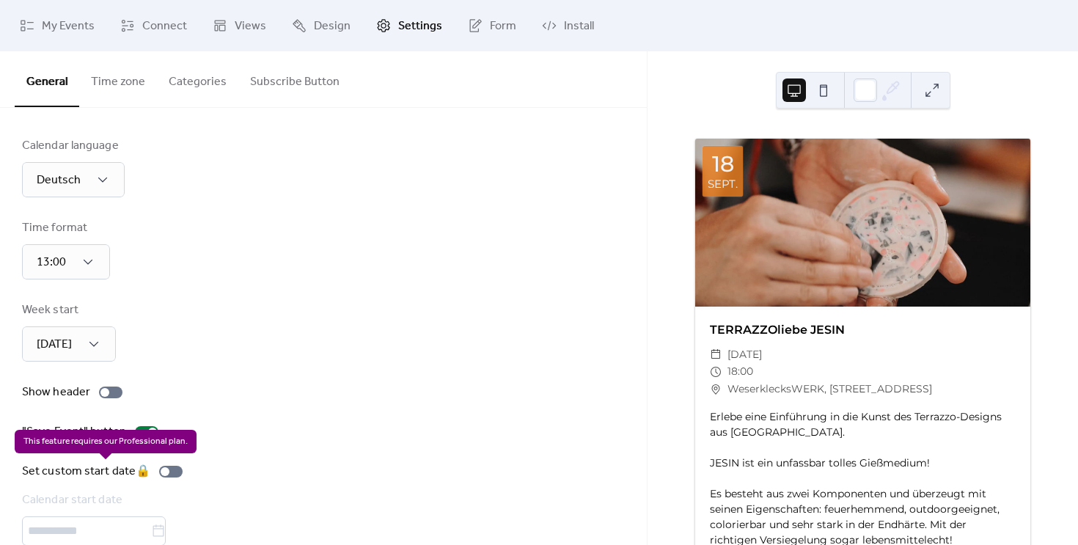 Image resolution: width=1078 pixels, height=545 pixels. Describe the element at coordinates (332, 26) in the screenshot. I see `span: Design` at that location.